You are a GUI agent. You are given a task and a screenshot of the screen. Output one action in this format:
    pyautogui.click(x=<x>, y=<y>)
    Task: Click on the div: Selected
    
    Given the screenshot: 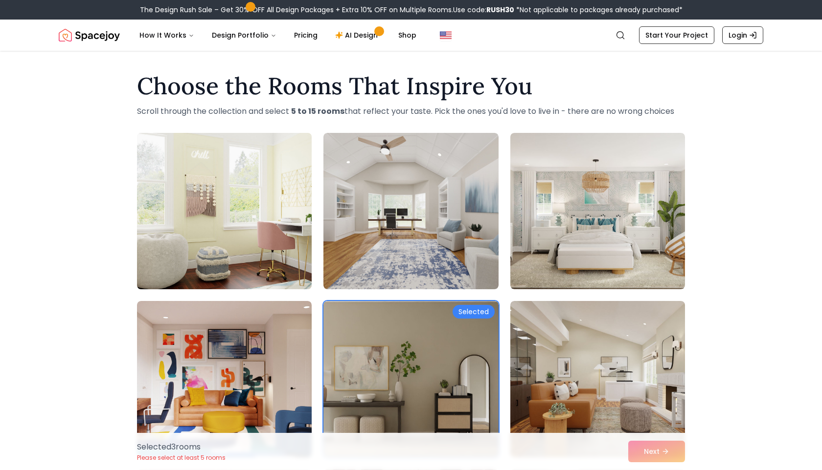 What is the action you would take?
    pyautogui.click(x=473, y=312)
    